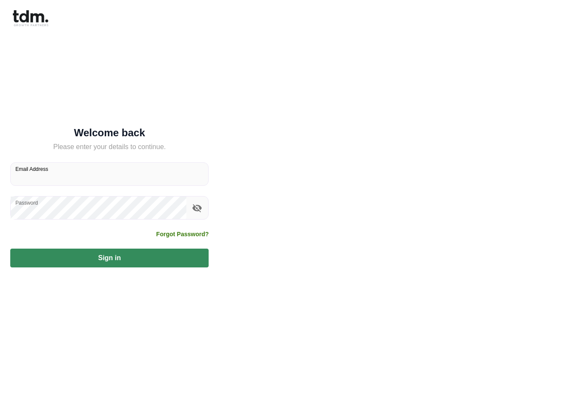  Describe the element at coordinates (27, 203) in the screenshot. I see `label: Password` at that location.